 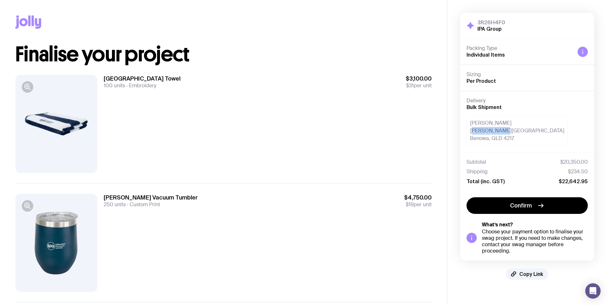 What do you see at coordinates (491, 22) in the screenshot?
I see `h3: 3R26H4F0` at bounding box center [491, 22].